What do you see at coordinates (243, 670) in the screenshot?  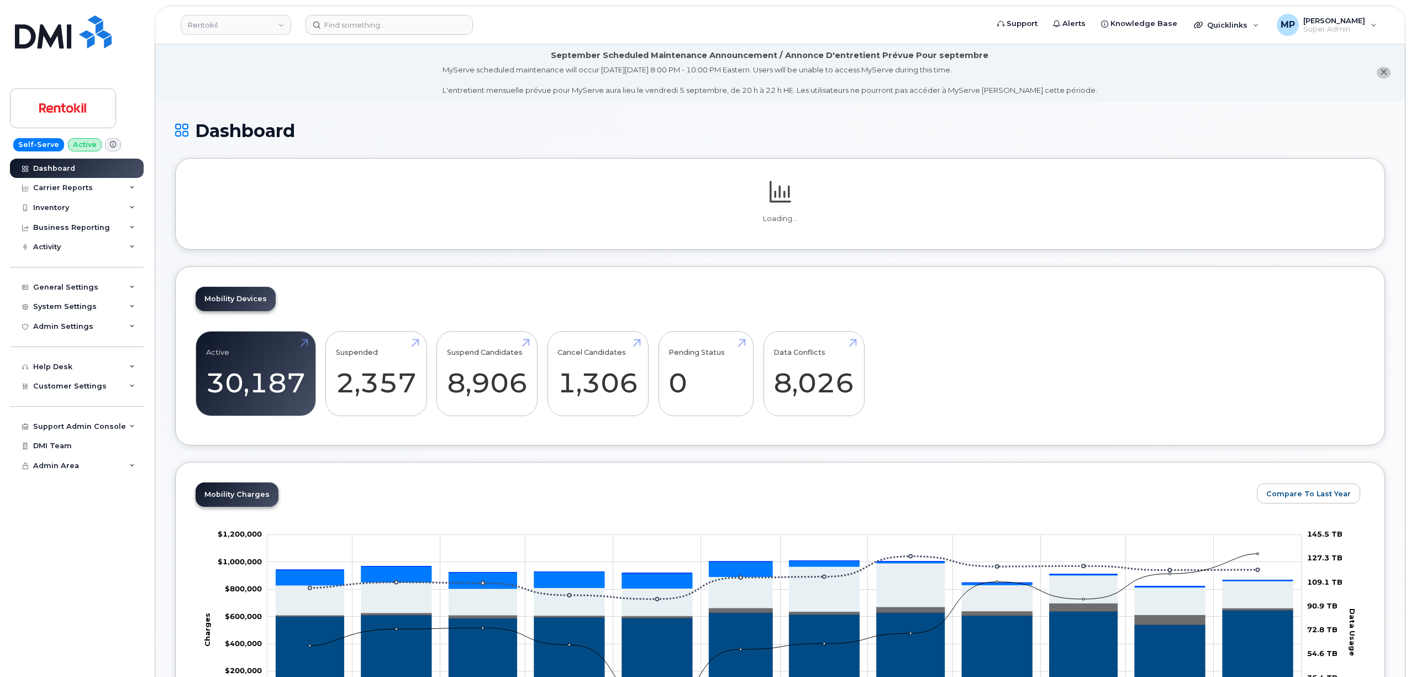 I see `tspan: $200,000` at bounding box center [243, 670].